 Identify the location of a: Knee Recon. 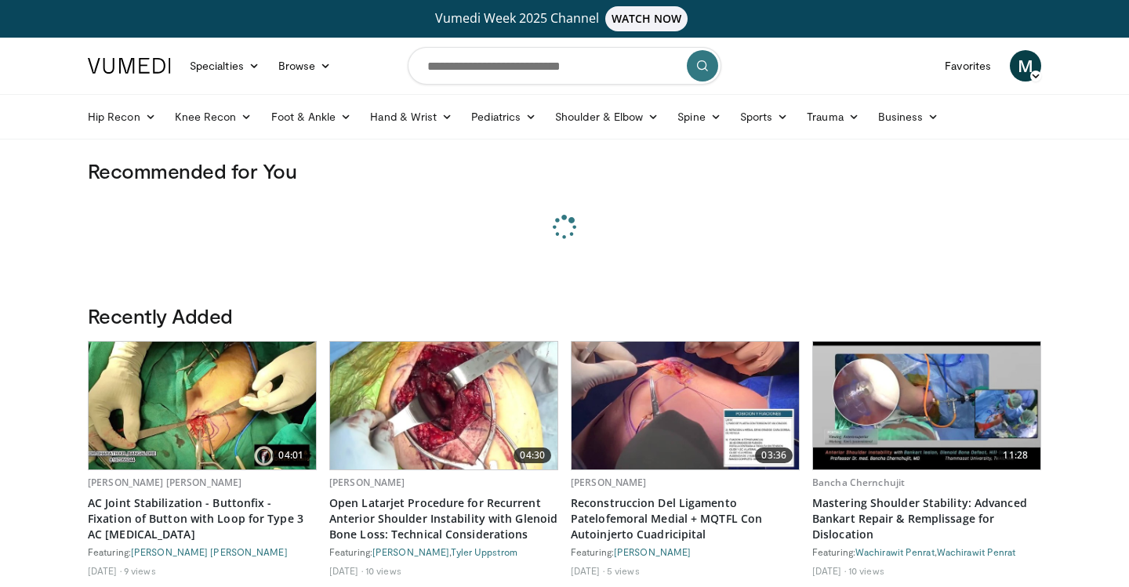
(213, 117).